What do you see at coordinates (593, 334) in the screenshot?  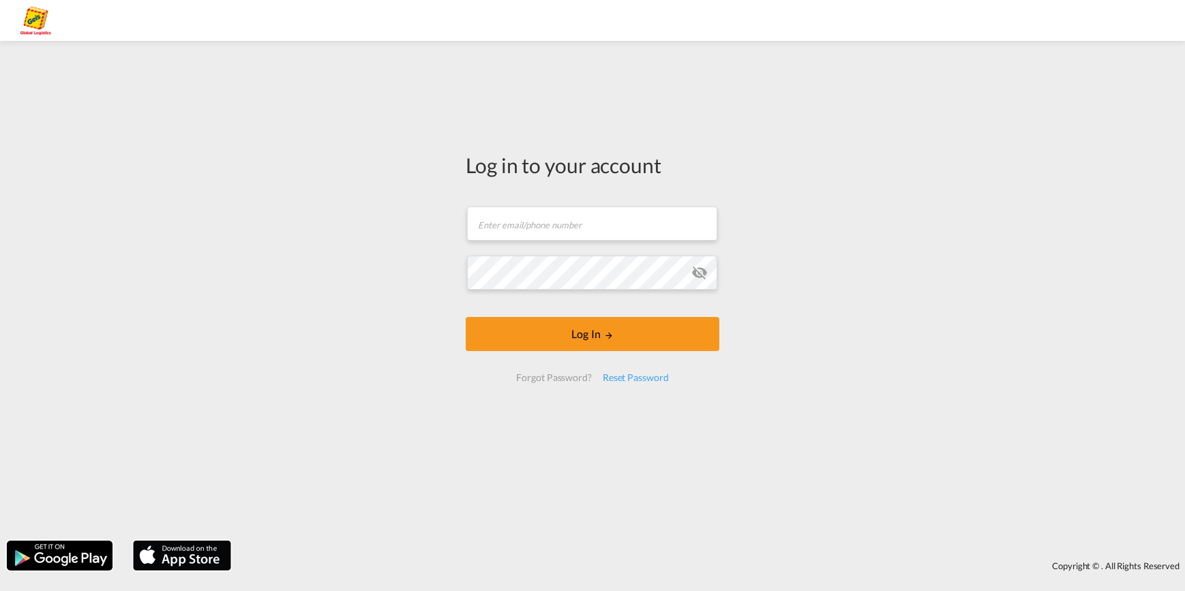 I see `button: LOGIN` at bounding box center [593, 334].